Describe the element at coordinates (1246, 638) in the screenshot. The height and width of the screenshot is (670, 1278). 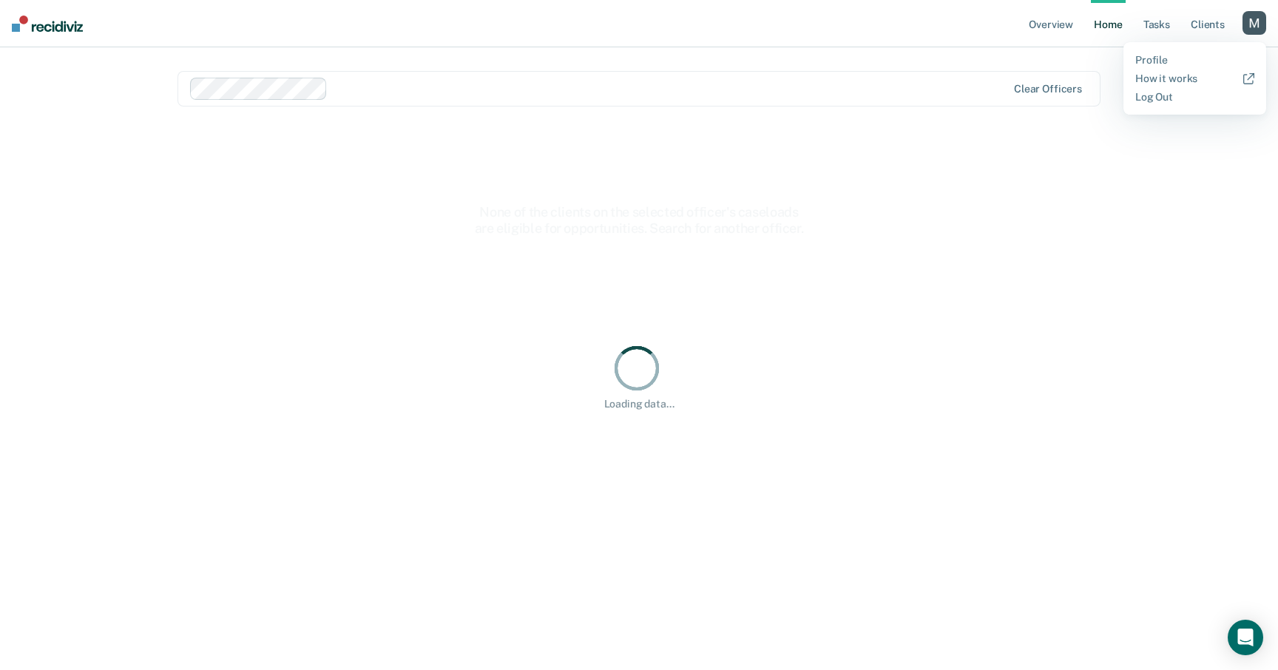
I see `div: Open Intercom Messenger` at that location.